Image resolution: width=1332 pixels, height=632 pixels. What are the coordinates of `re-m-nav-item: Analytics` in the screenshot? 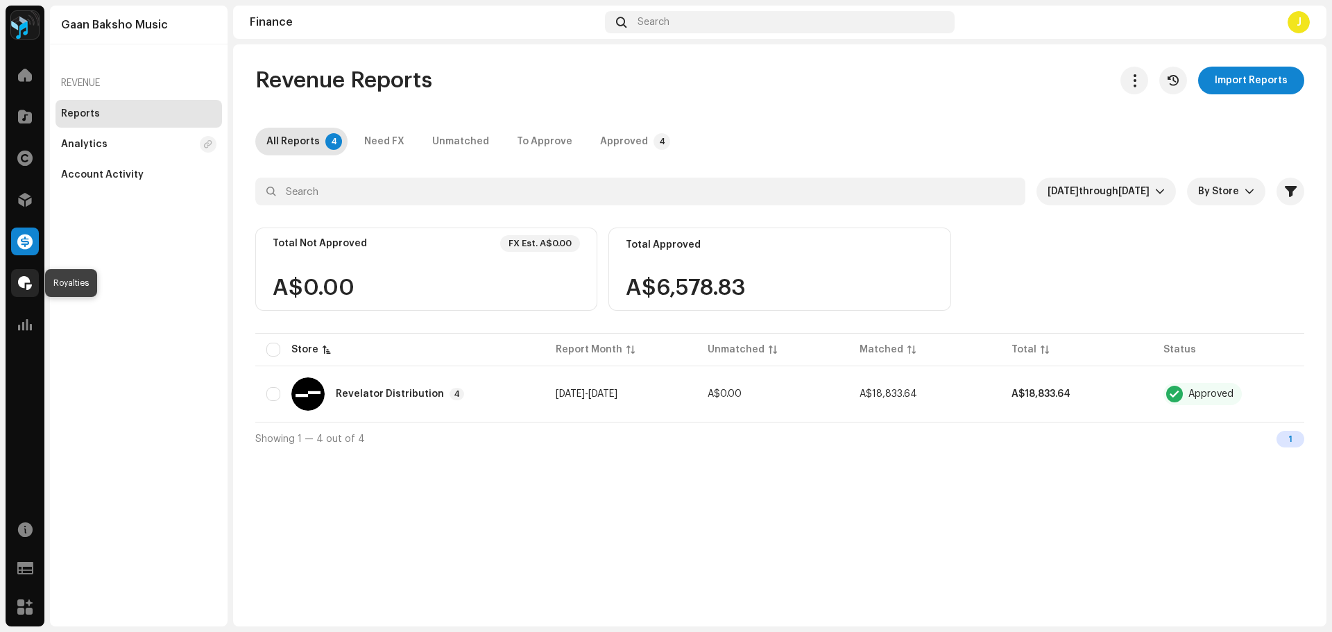 It's located at (139, 144).